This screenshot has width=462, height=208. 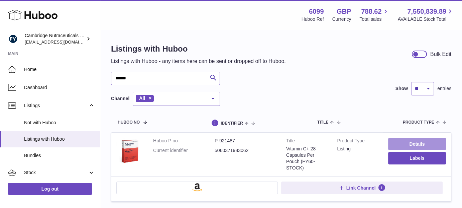 What do you see at coordinates (358, 149) in the screenshot?
I see `div: listing` at bounding box center [358, 149].